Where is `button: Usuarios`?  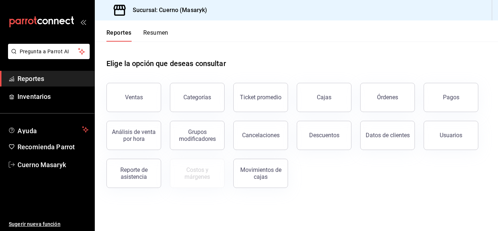 button: Usuarios is located at coordinates (451, 135).